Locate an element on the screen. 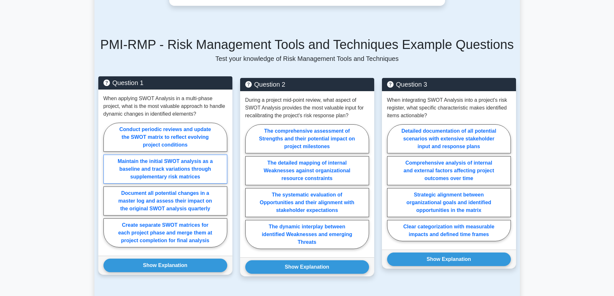 This screenshot has height=296, width=614. p: When integrating SWOT Analysis into a project's risk register, what specific characteristic makes... is located at coordinates (449, 108).